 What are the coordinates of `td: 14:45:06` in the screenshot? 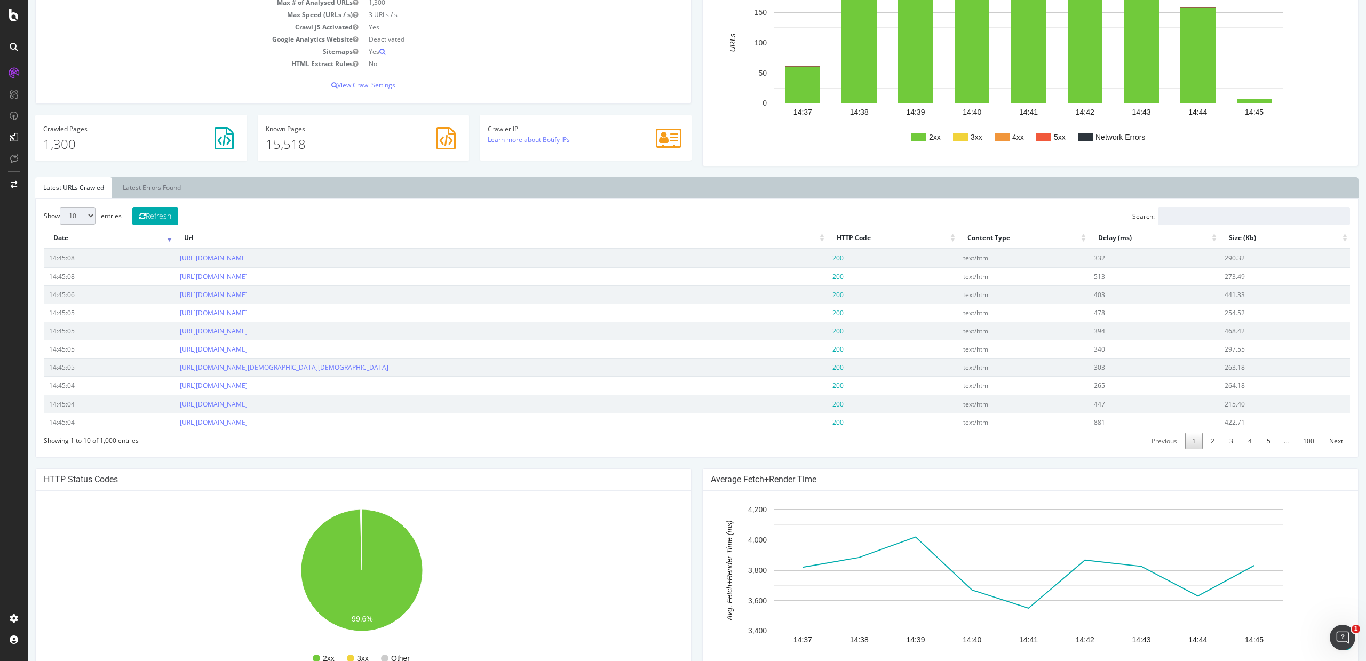 It's located at (81, 294).